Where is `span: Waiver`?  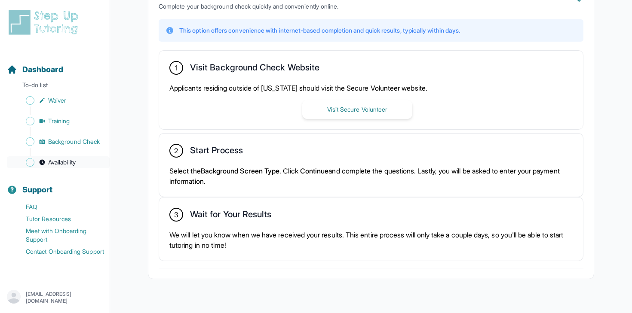
span: Waiver is located at coordinates (57, 101).